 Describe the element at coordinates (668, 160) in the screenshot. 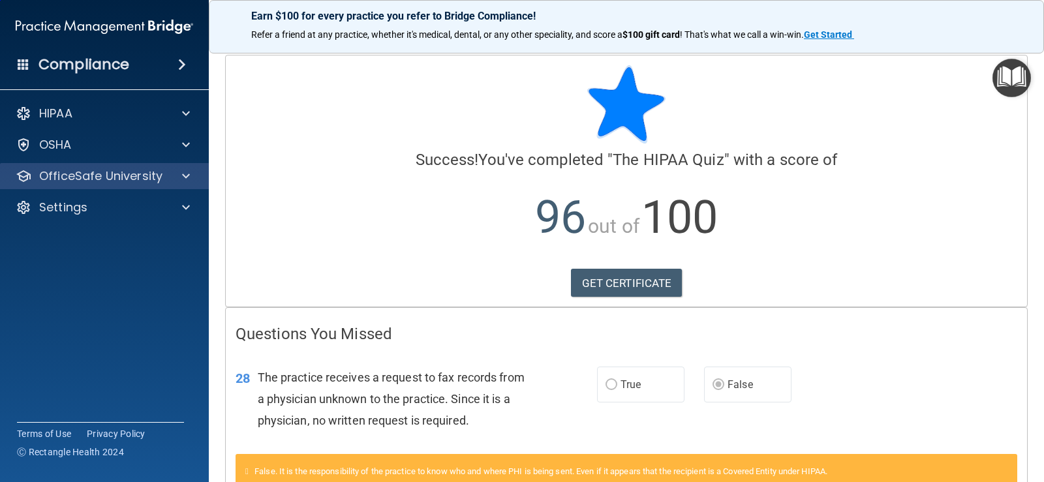

I see `span: The HIPAA Quiz` at that location.